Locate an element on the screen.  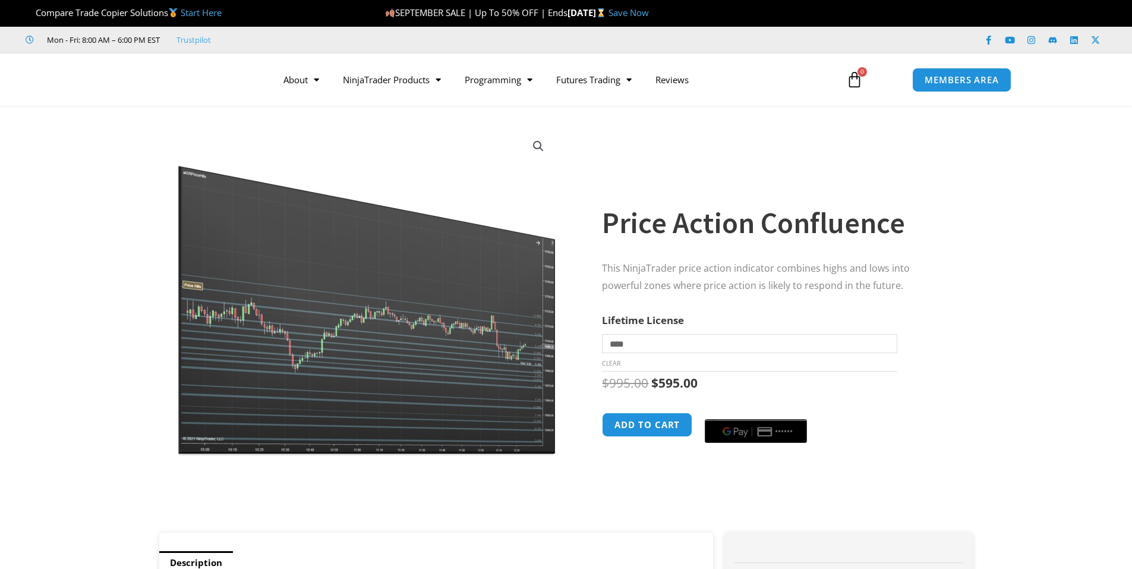
label: Lifetime License is located at coordinates (643, 320).